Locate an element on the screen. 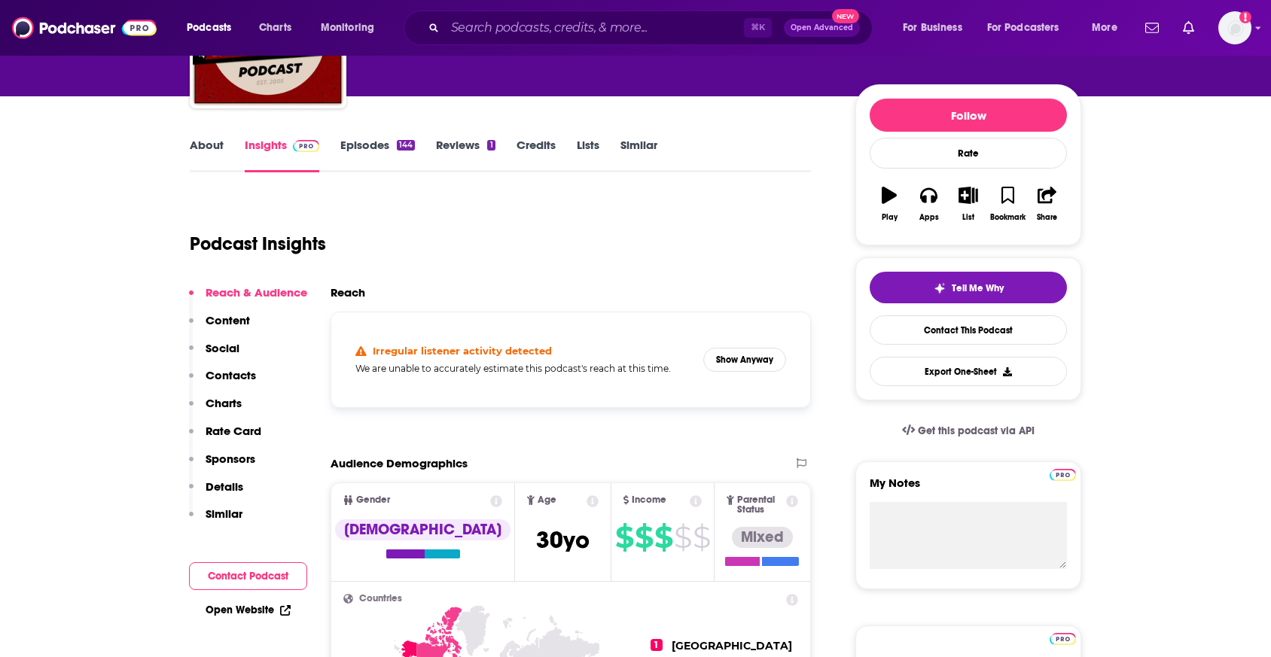 Image resolution: width=1271 pixels, height=657 pixels. p: Charts is located at coordinates (224, 403).